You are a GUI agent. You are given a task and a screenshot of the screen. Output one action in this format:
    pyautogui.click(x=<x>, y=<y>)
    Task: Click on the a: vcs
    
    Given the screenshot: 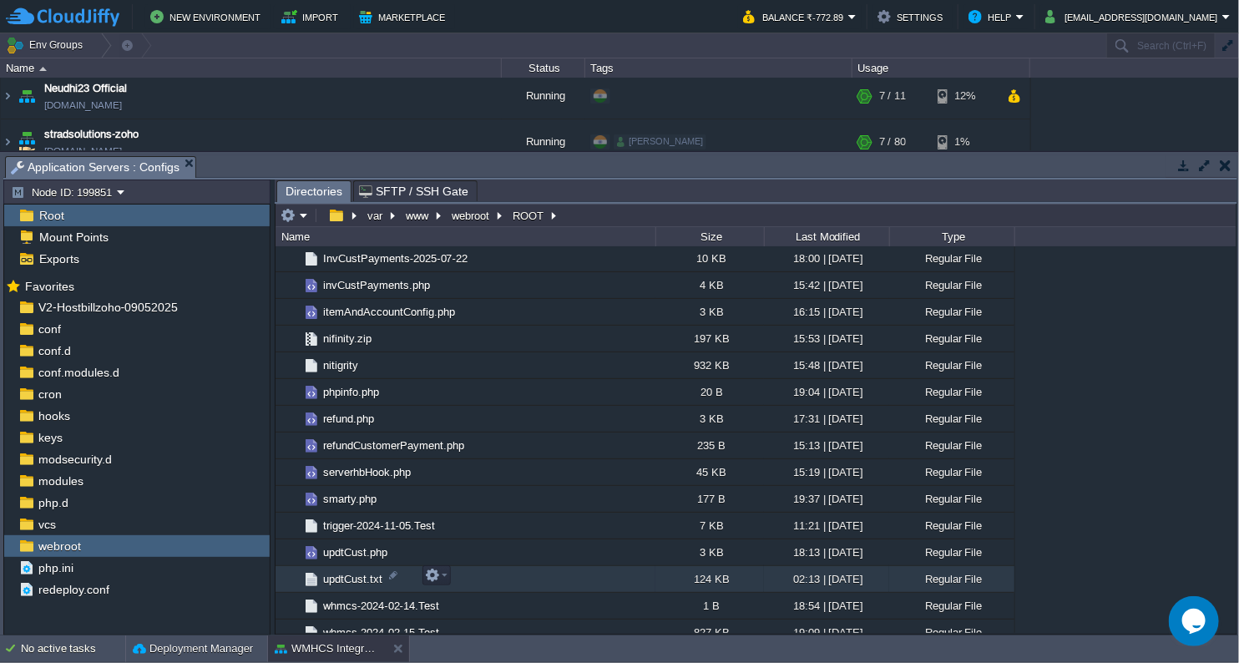 What is the action you would take?
    pyautogui.click(x=47, y=524)
    